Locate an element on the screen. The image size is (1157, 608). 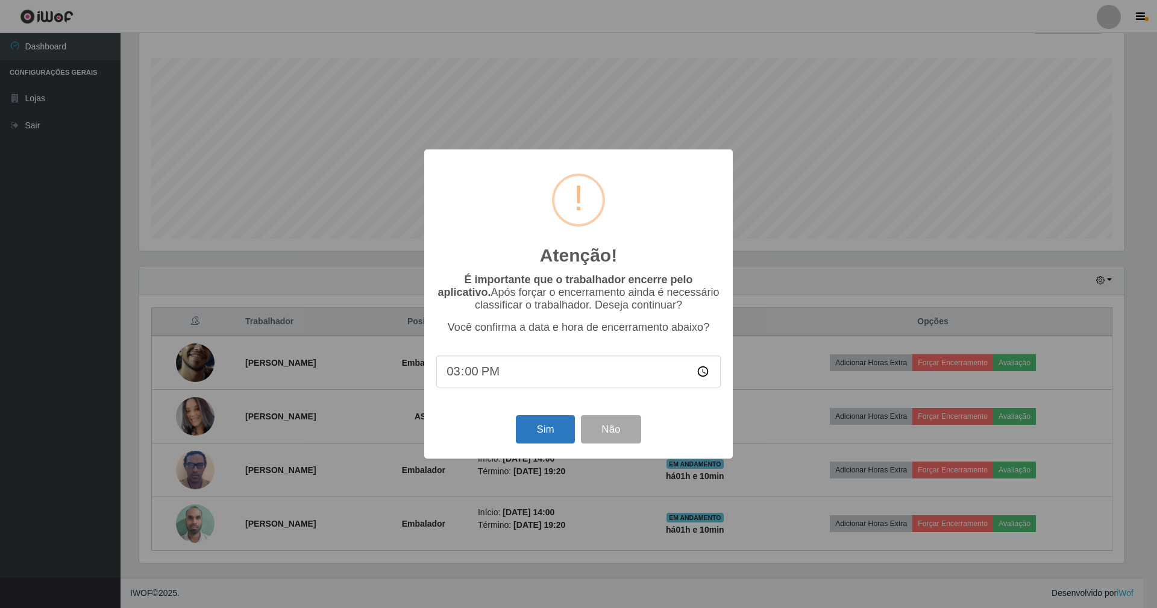
button: Não is located at coordinates (610, 429).